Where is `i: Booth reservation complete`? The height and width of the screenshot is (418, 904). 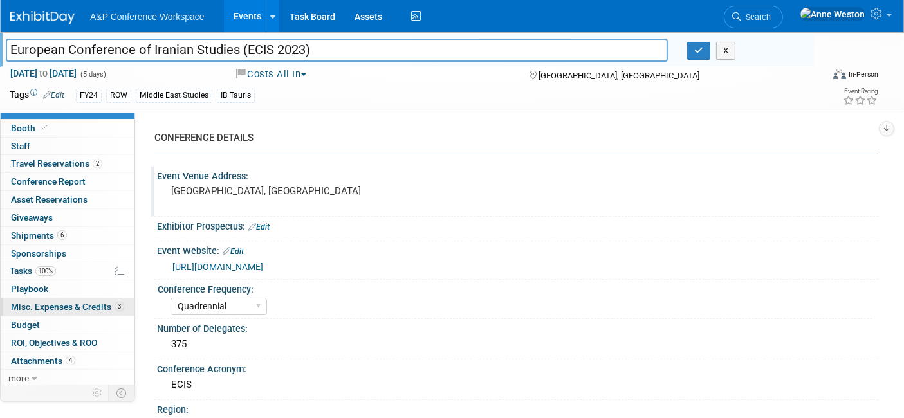
i: Booth reservation complete is located at coordinates (44, 127).